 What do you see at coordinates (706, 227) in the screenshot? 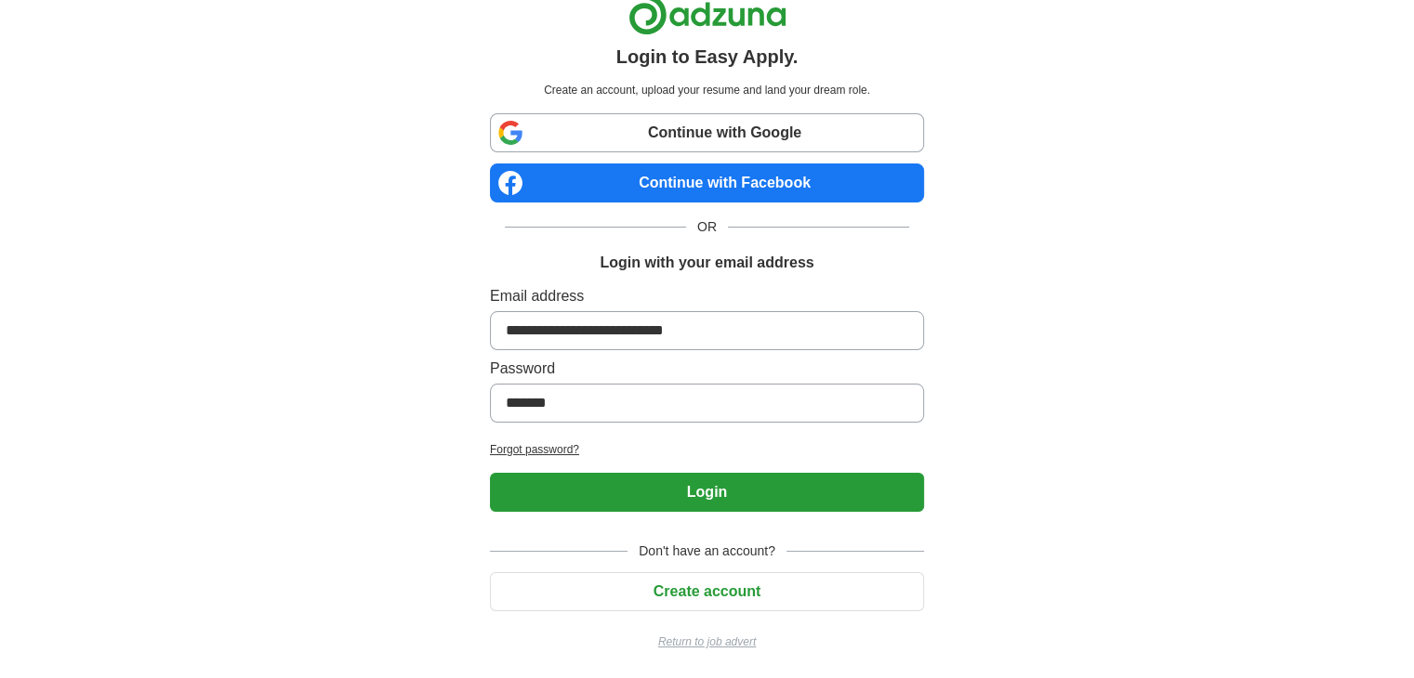
I see `span: OR` at bounding box center [706, 227].